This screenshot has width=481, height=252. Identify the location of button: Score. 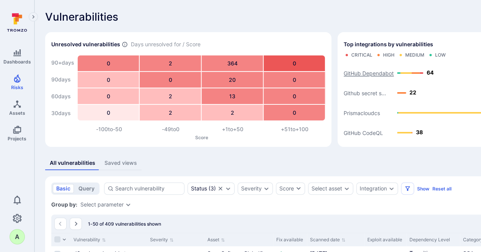
(290, 189).